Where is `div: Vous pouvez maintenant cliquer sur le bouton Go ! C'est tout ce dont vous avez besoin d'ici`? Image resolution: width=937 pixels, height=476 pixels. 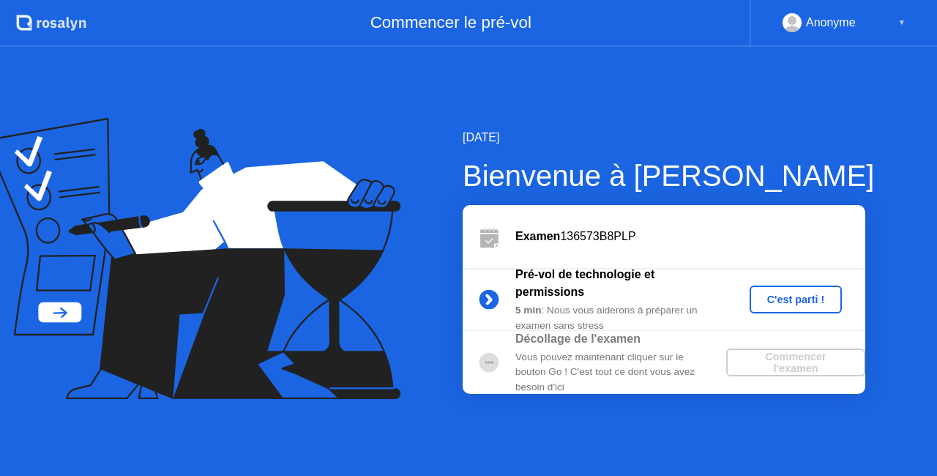
div: Vous pouvez maintenant cliquer sur le bouton Go ! C'est tout ce dont vous avez besoin d'ici is located at coordinates (621, 372).